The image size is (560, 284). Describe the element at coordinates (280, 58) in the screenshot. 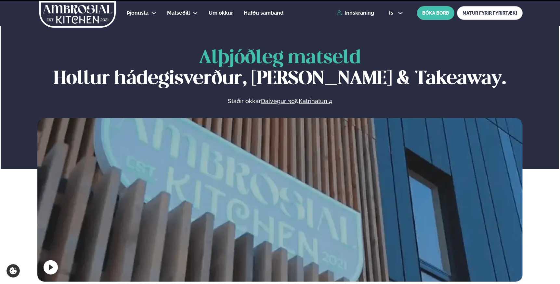

I see `span: Alþjóðleg matseld` at that location.